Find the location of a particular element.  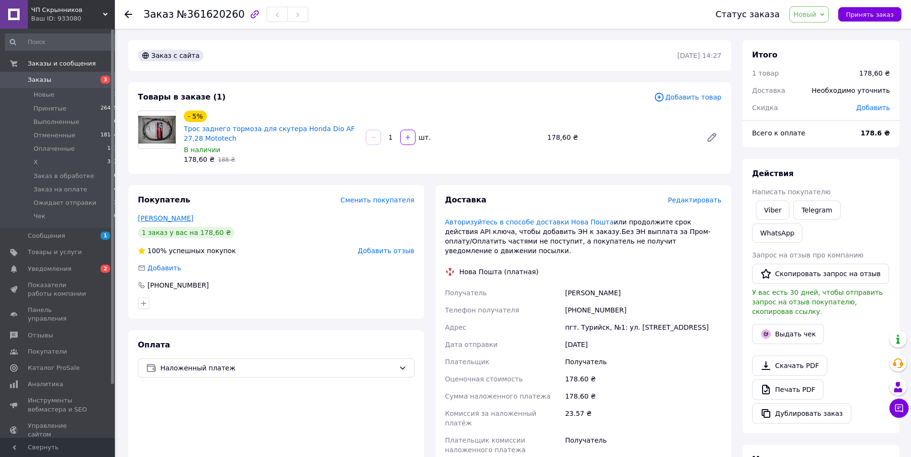

span: Инструменты вебмастера и SEO is located at coordinates (58, 405).